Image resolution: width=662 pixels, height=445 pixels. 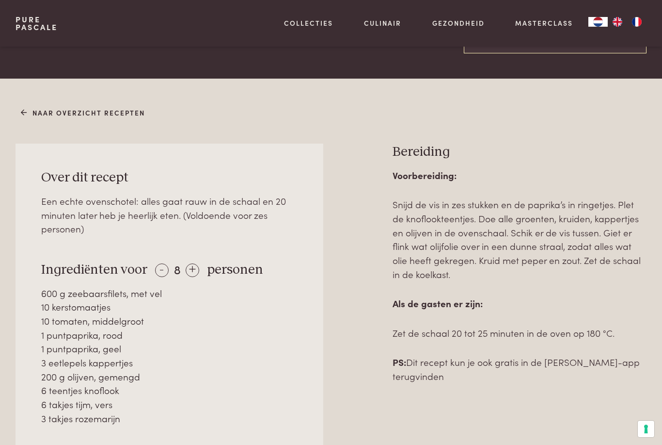 What do you see at coordinates (169, 177) in the screenshot?
I see `h3: Over dit recept` at bounding box center [169, 177].